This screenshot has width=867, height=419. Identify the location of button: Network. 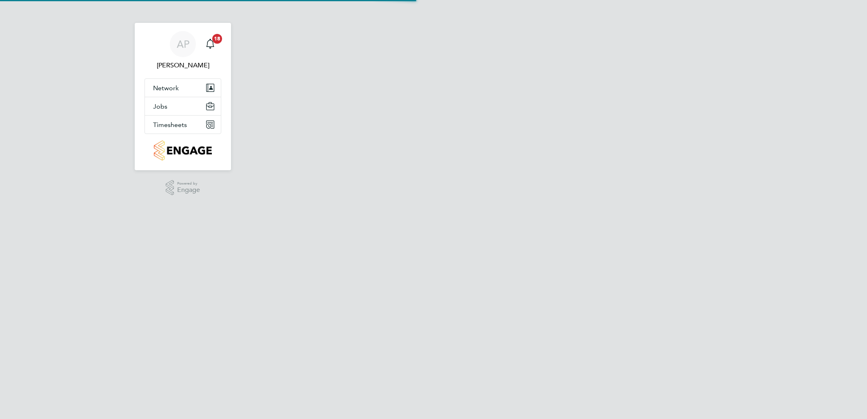
(183, 88).